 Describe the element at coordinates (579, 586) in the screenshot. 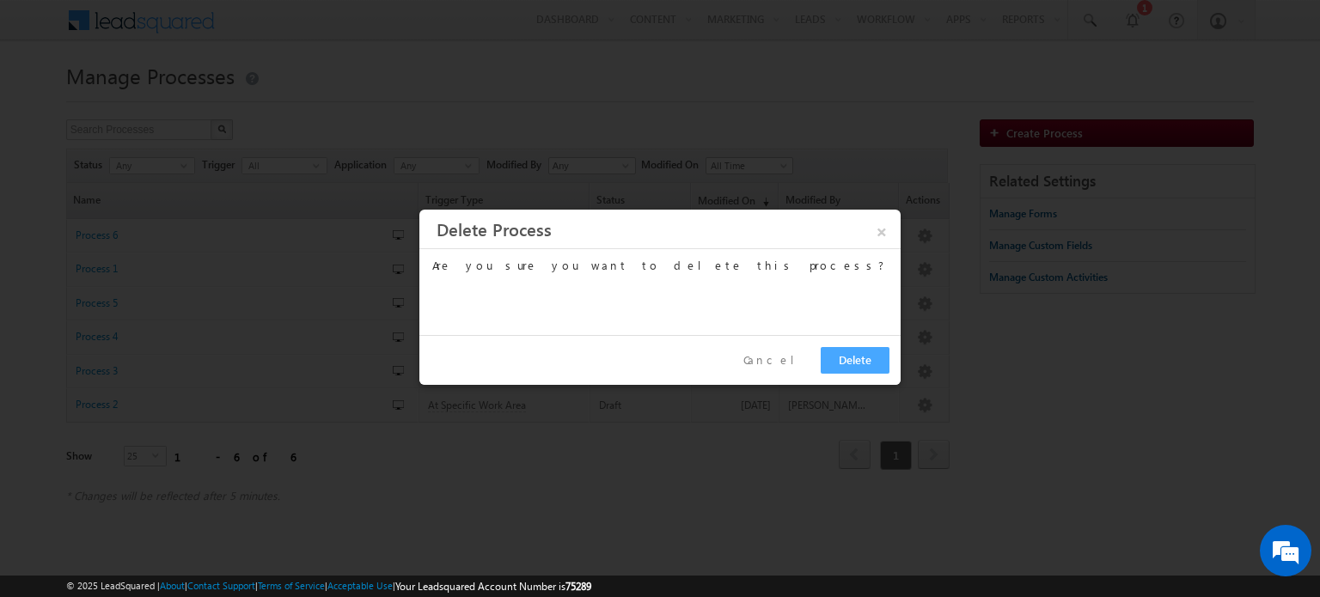

I see `span: 75289` at that location.